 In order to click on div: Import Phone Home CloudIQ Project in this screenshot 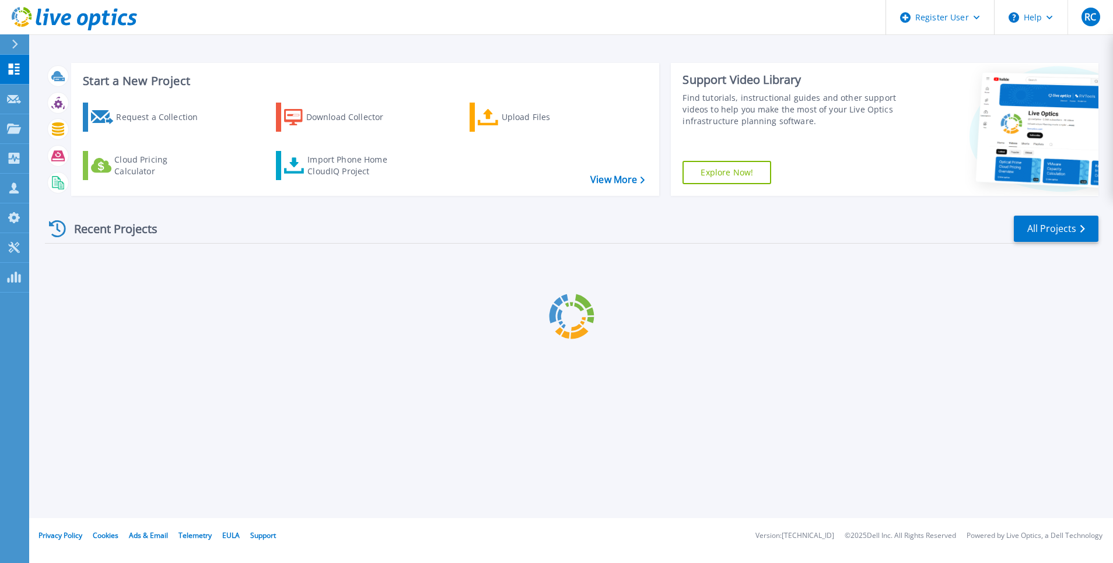, I will do `click(353, 166)`.